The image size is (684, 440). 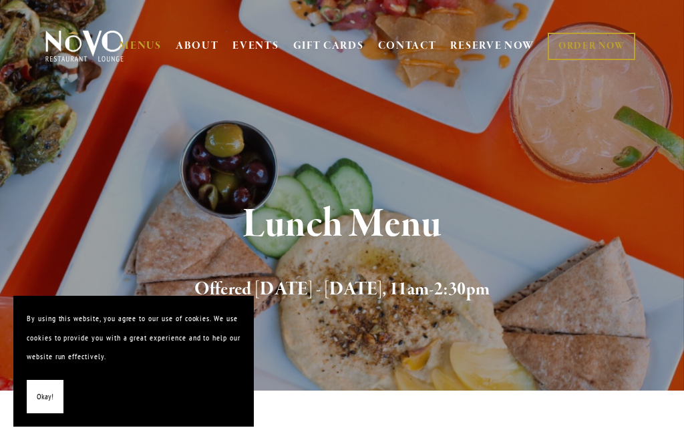 I want to click on h1: Lunch Menu, so click(x=342, y=224).